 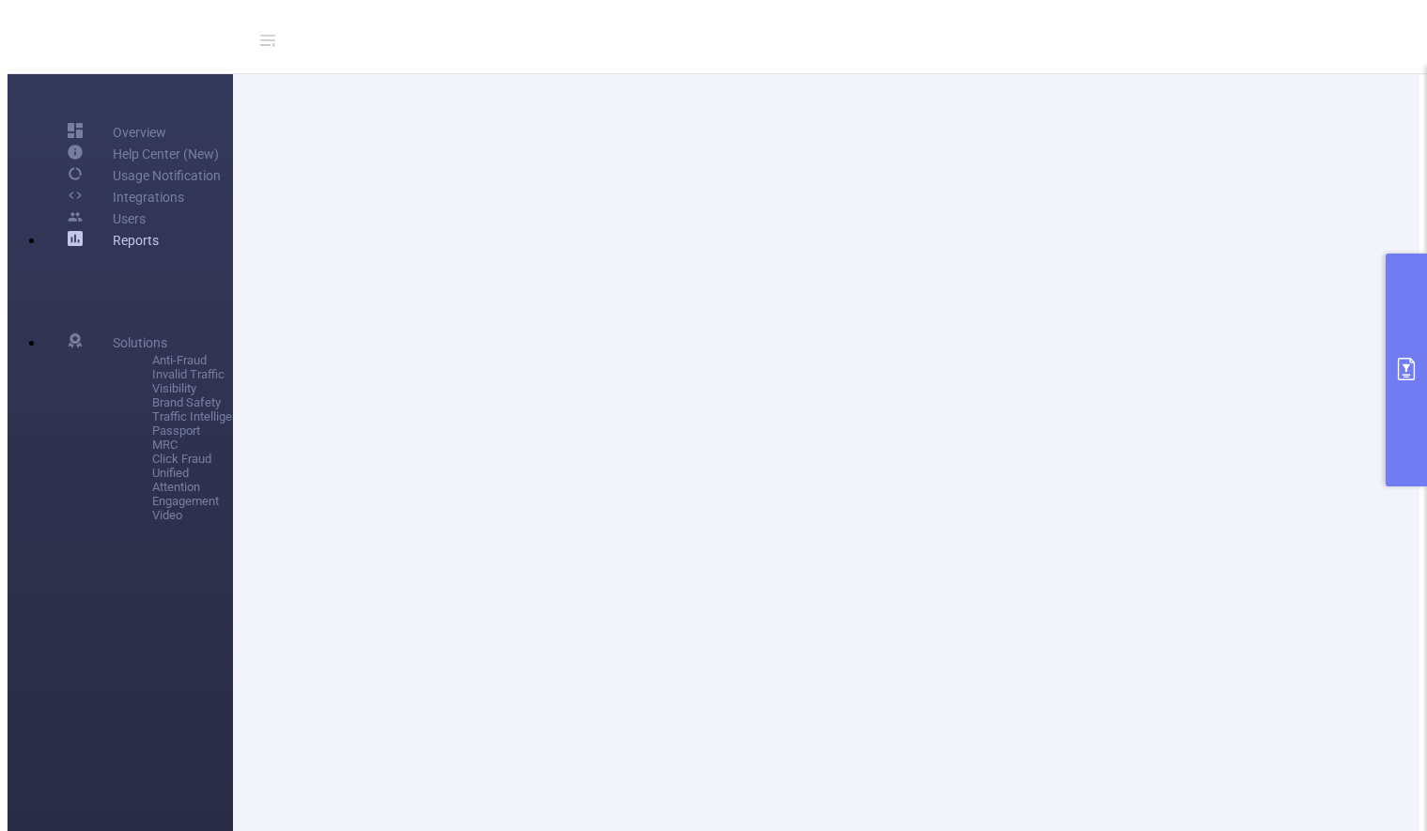 I want to click on span: Video, so click(x=227, y=515).